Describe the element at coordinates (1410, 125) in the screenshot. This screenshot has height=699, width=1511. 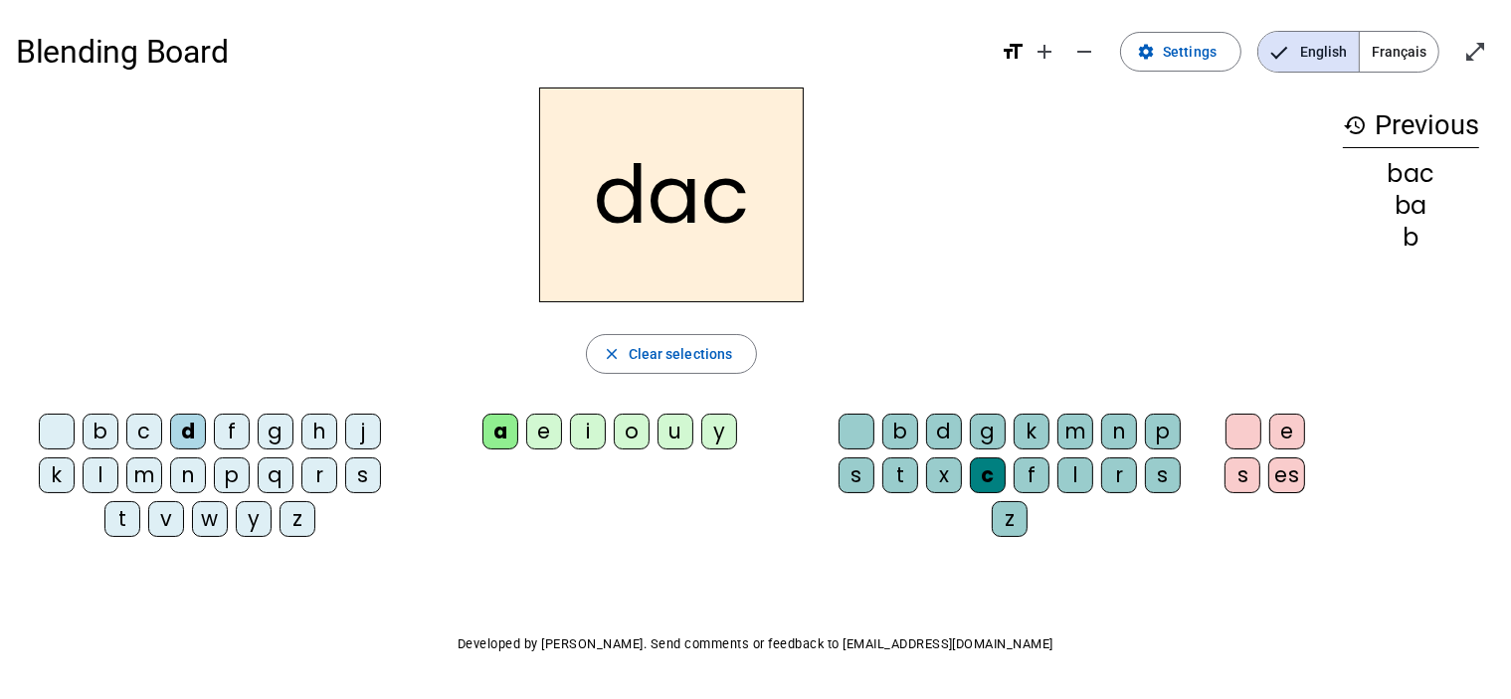
I see `h3: Previous` at that location.